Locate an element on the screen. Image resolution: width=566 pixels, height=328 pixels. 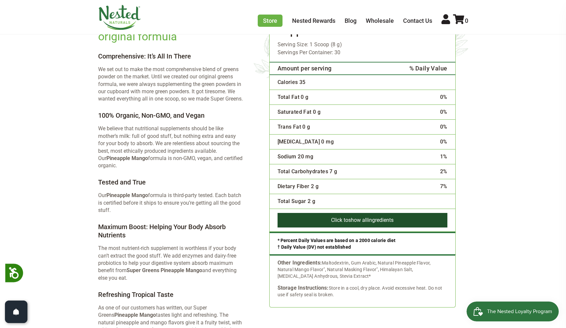
td: Dietary Fiber 2 g is located at coordinates (324, 186).